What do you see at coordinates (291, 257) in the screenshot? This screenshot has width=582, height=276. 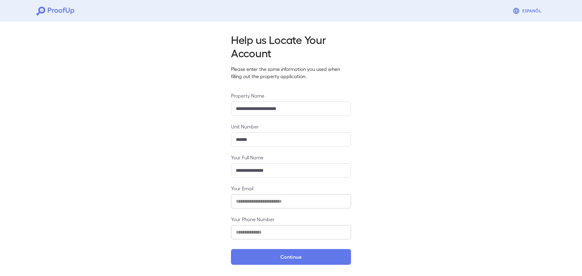 I see `button: Continue` at bounding box center [291, 257].